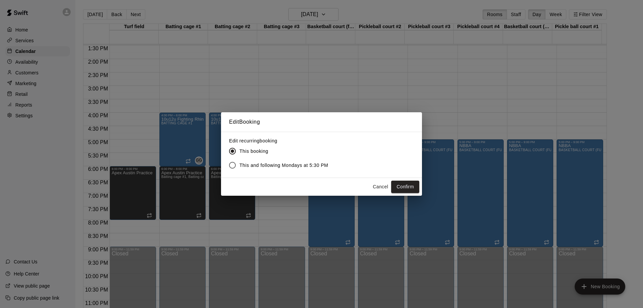 This screenshot has height=308, width=643. What do you see at coordinates (284, 165) in the screenshot?
I see `span: This and following Mondays at 5:30 PM` at bounding box center [284, 165].